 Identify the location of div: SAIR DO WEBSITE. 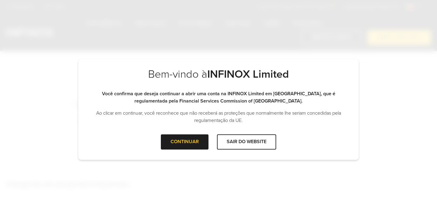
(246, 142).